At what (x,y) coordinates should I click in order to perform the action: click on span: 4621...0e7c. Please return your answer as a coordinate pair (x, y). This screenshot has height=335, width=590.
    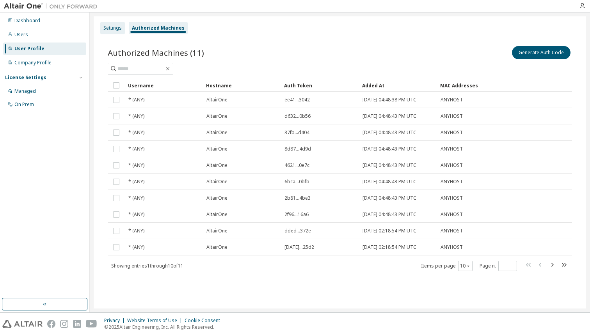
    Looking at the image, I should click on (297, 166).